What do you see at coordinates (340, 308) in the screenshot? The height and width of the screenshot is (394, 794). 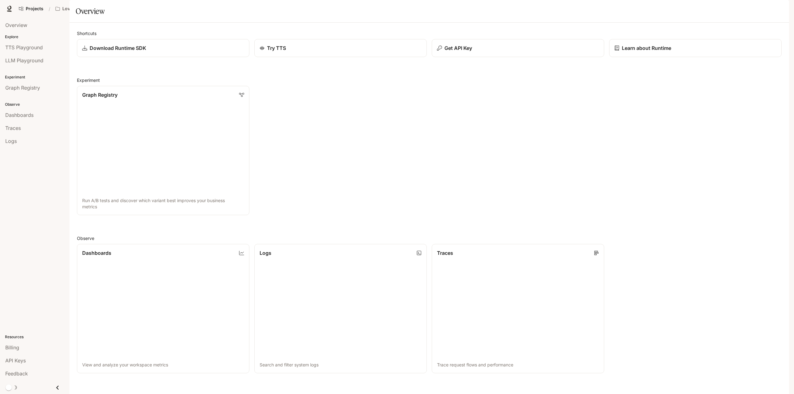 I see `a: LogsSearch and filter system logs` at bounding box center [340, 308].